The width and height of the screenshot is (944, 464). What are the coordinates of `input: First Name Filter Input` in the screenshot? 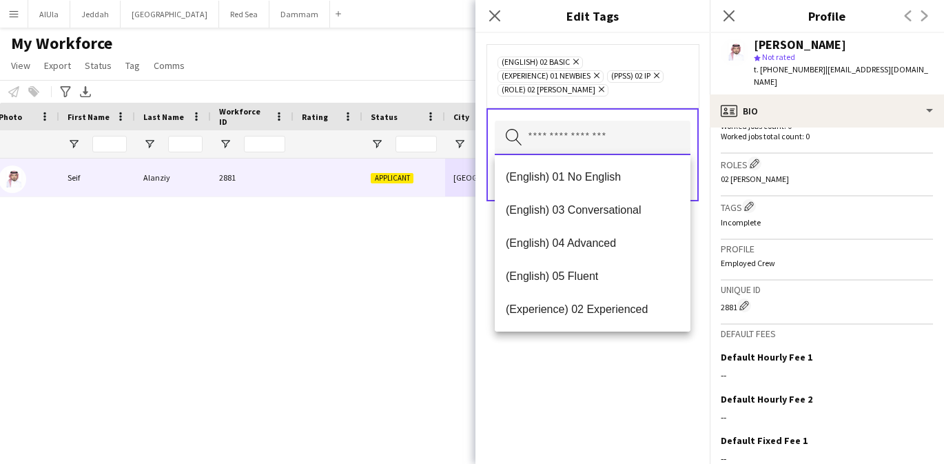 It's located at (110, 144).